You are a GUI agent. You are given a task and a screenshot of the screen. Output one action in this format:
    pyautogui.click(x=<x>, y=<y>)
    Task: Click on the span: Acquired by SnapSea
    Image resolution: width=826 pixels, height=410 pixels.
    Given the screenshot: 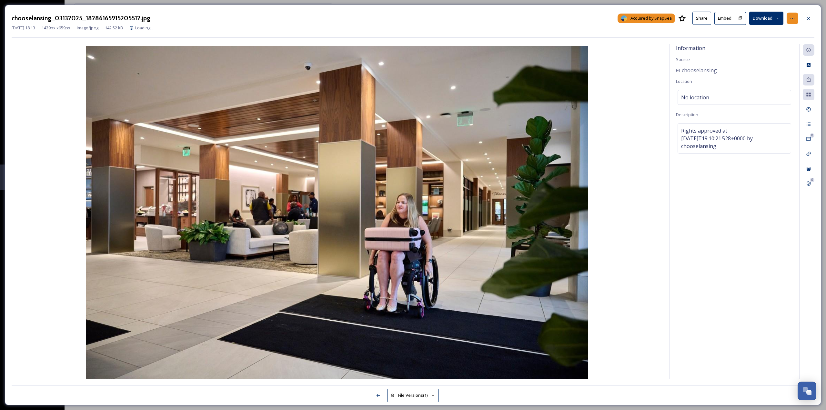 What is the action you would take?
    pyautogui.click(x=651, y=18)
    